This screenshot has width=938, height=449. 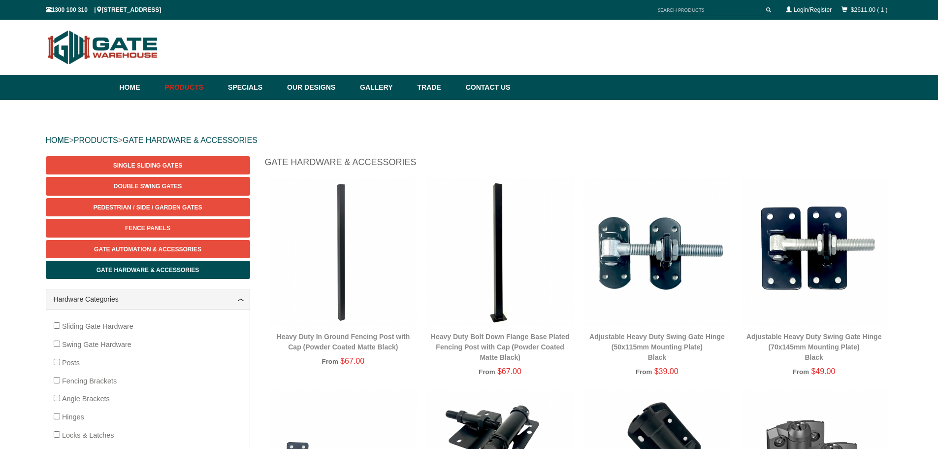 I want to click on a: PRODUCTS, so click(x=96, y=140).